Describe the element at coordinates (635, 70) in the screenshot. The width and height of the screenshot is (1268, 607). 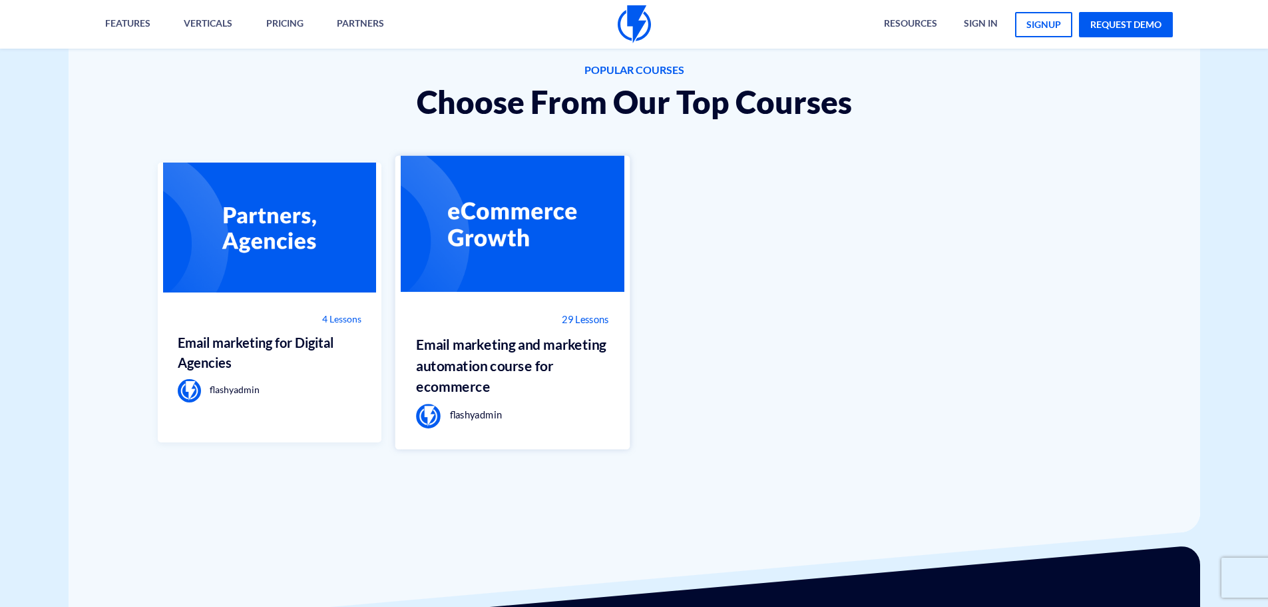
I see `span: POPULAR COURSES` at that location.